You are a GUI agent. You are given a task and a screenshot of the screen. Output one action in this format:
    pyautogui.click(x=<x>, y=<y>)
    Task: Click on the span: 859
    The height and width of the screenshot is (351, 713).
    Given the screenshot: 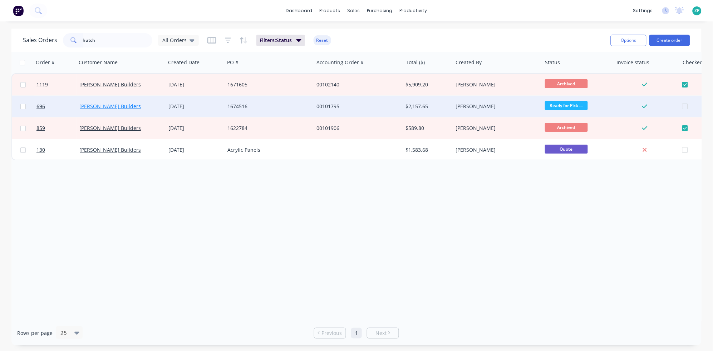 What is the action you would take?
    pyautogui.click(x=41, y=128)
    